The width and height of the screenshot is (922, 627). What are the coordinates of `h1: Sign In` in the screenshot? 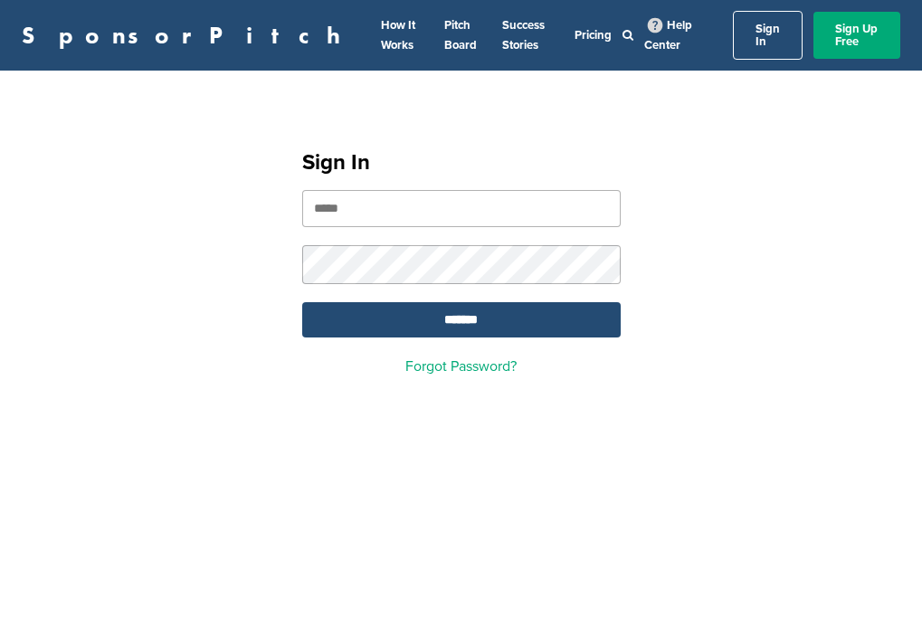 It's located at (461, 163).